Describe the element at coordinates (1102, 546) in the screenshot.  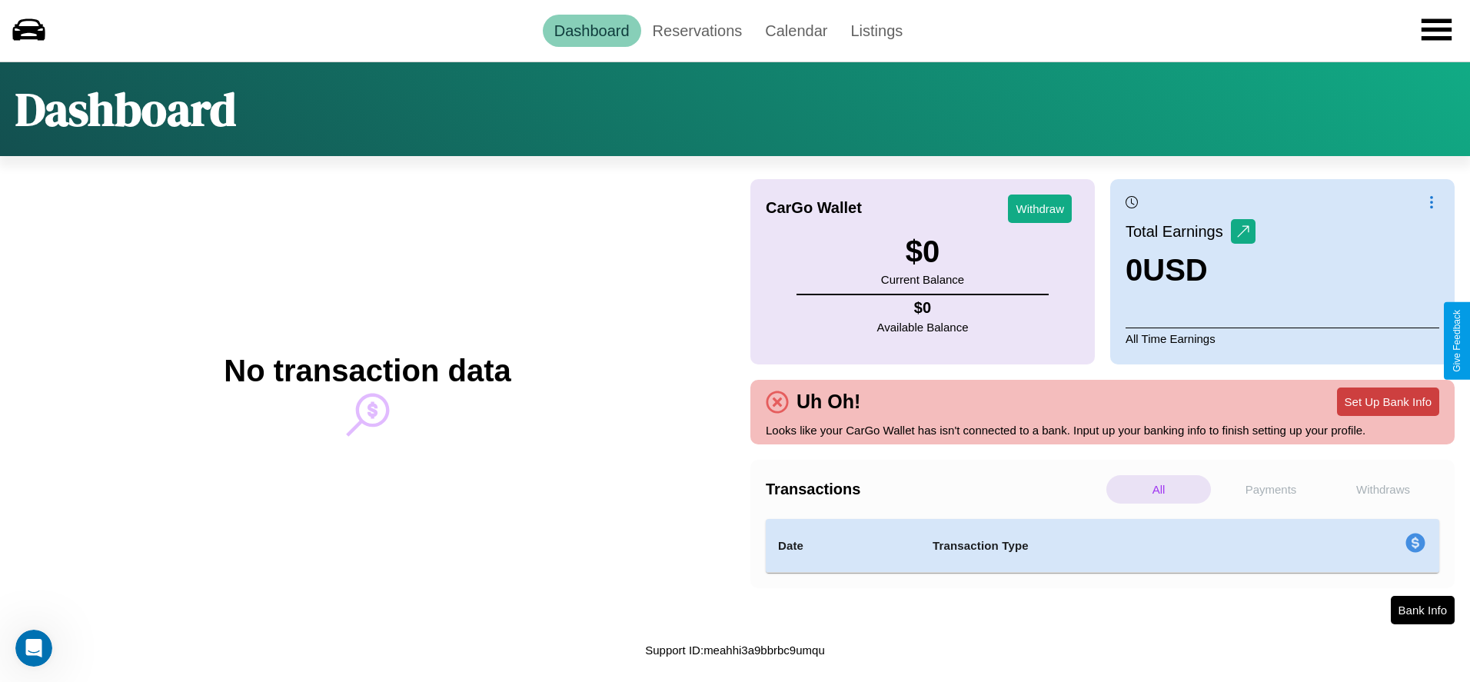
I see `table: simple table` at that location.